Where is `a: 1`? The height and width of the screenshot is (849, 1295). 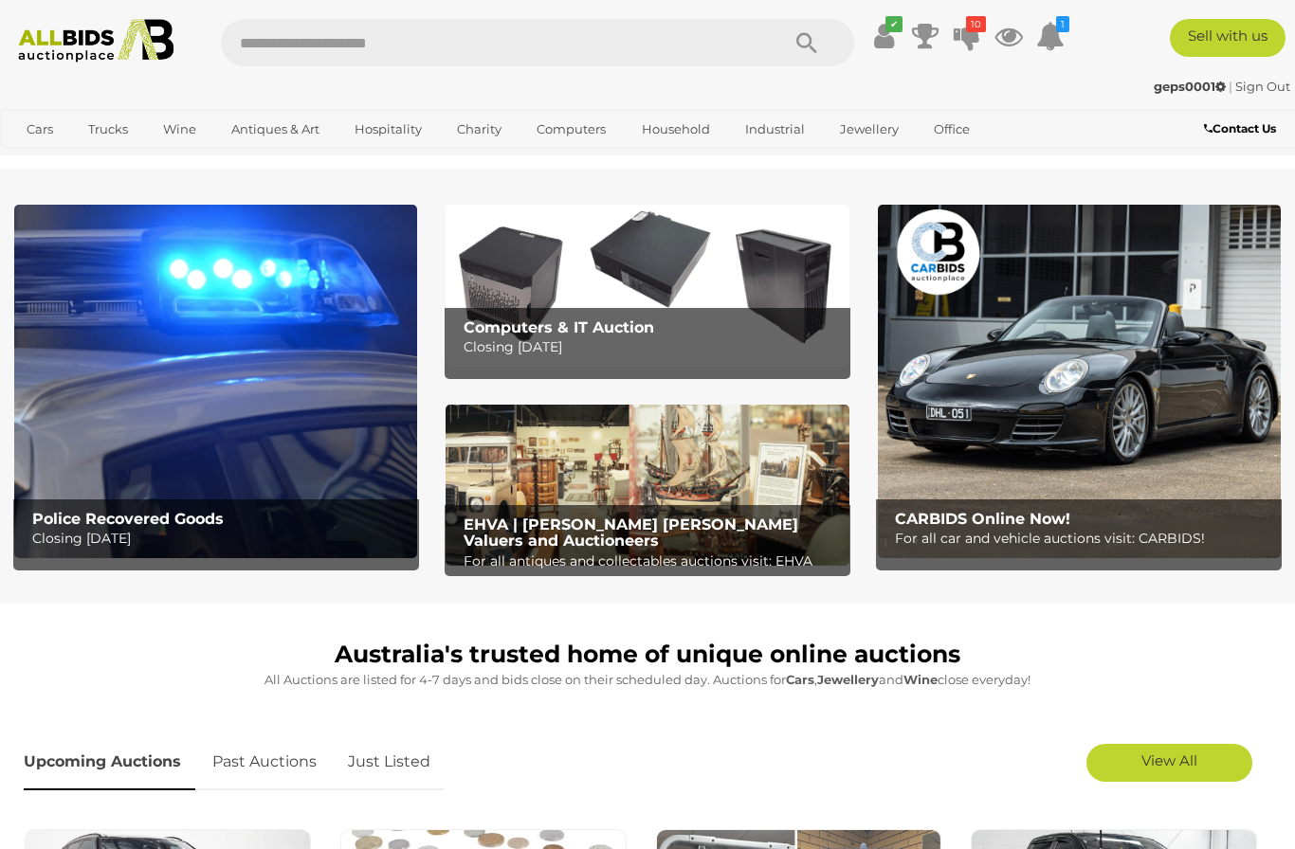
a: 1 is located at coordinates (1050, 36).